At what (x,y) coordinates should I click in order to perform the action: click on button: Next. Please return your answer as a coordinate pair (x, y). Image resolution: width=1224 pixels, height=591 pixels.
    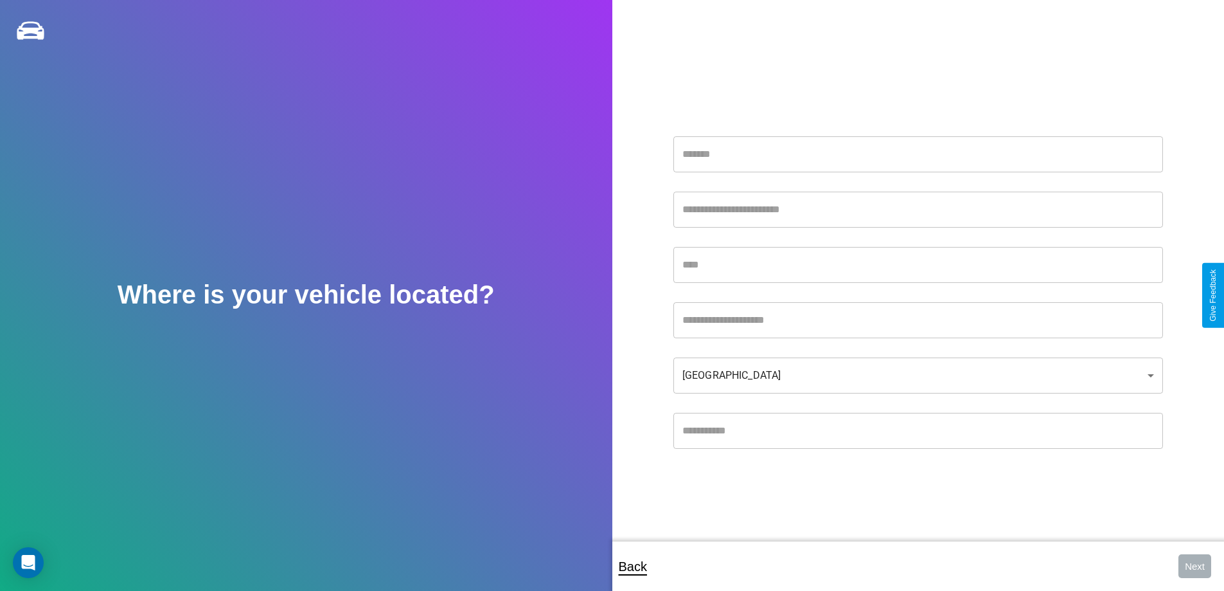
    Looking at the image, I should click on (1195, 566).